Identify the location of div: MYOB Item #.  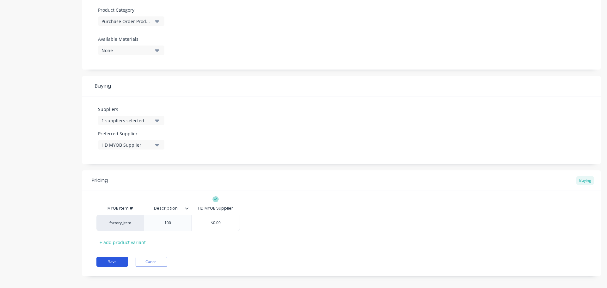
(120, 208).